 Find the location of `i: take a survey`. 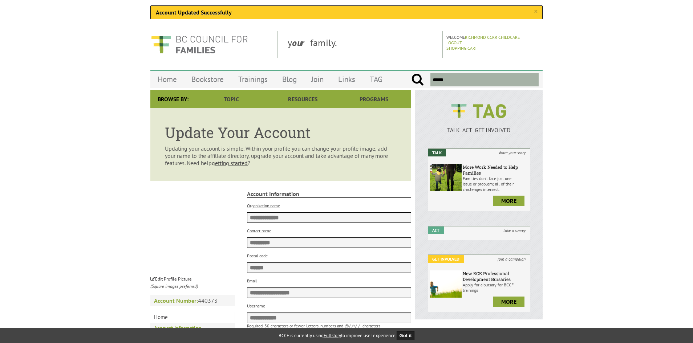

i: take a survey is located at coordinates (514, 230).